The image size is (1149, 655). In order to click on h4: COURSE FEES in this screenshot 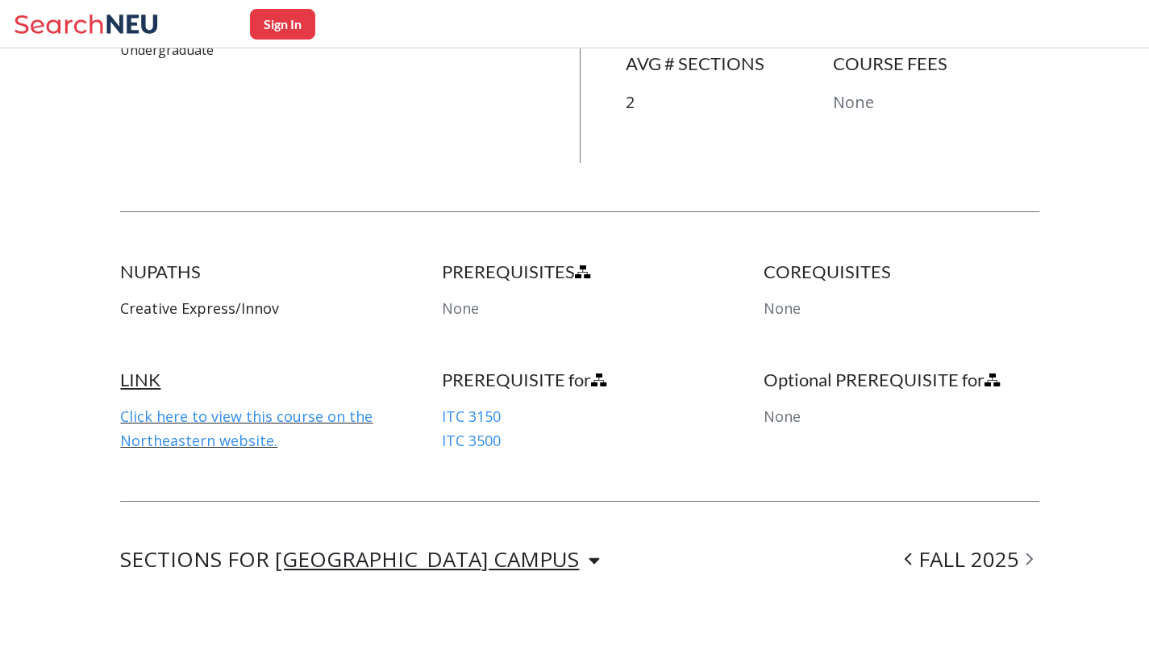, I will do `click(936, 64)`.